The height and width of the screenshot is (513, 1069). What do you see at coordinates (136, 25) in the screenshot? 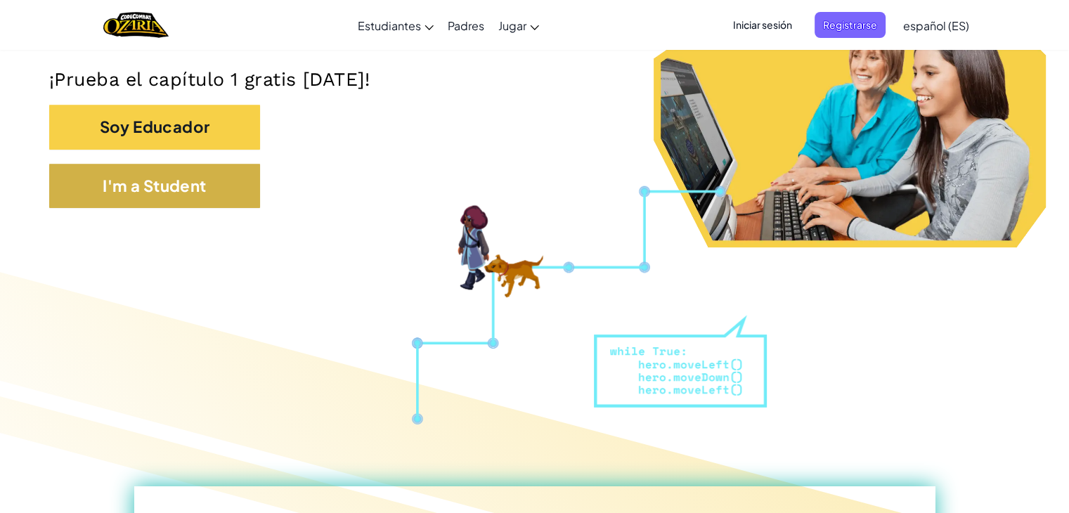
I see `img: Home` at bounding box center [136, 25].